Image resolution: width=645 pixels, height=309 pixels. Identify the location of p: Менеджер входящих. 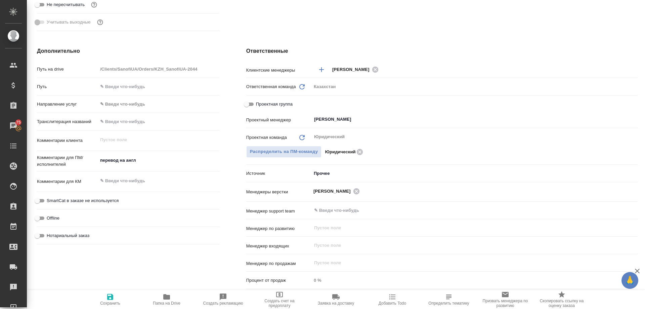
(279, 246).